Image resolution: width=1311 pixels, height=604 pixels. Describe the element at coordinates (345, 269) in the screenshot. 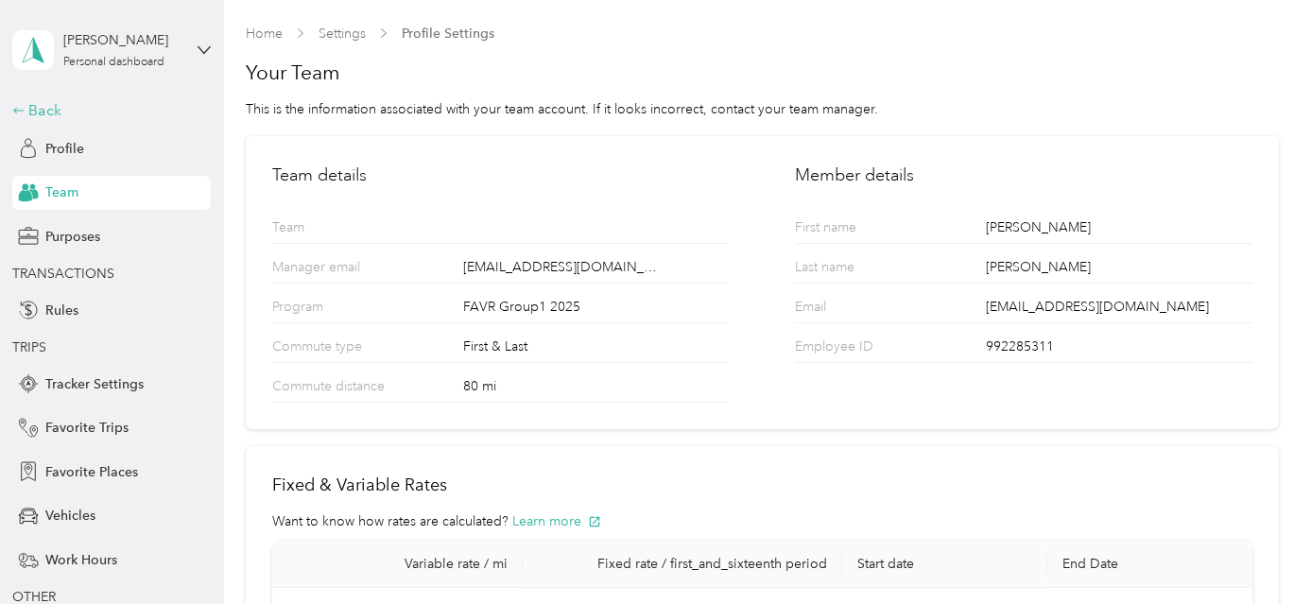

I see `p: Manager email` at that location.